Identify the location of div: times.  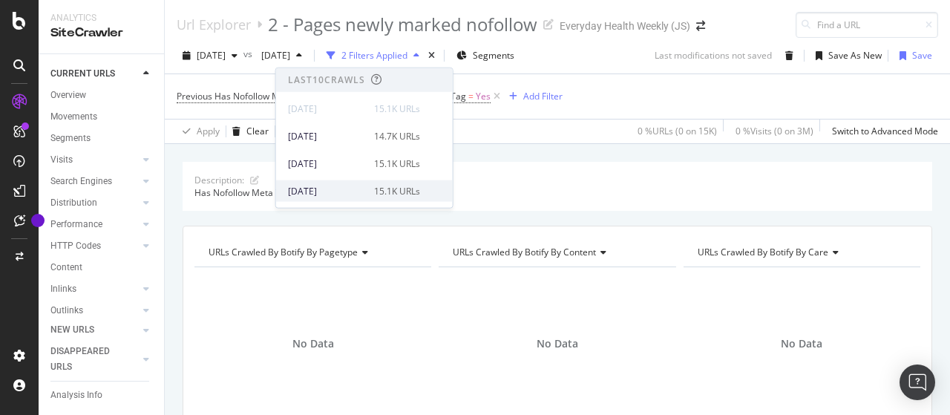
(431, 56).